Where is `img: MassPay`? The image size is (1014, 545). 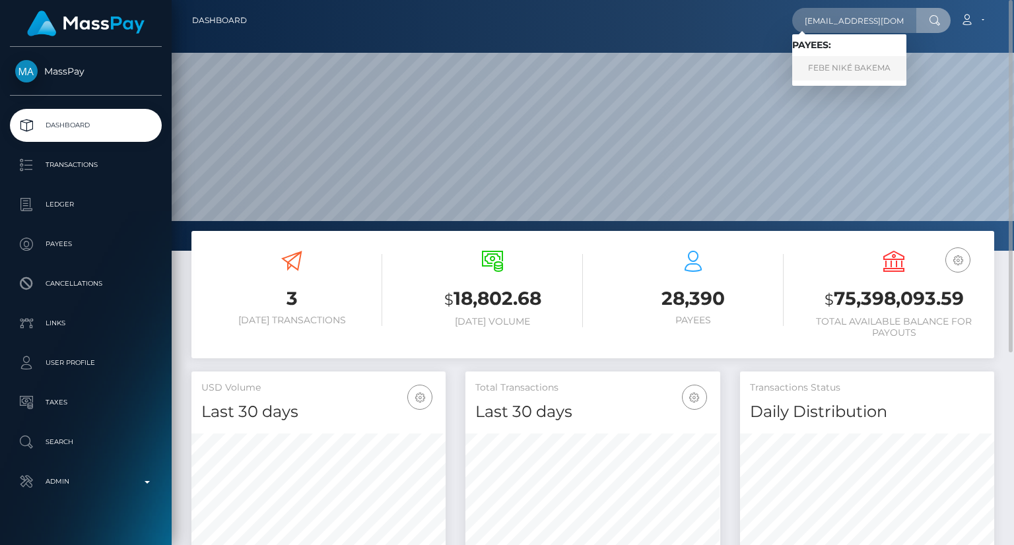
img: MassPay is located at coordinates (26, 71).